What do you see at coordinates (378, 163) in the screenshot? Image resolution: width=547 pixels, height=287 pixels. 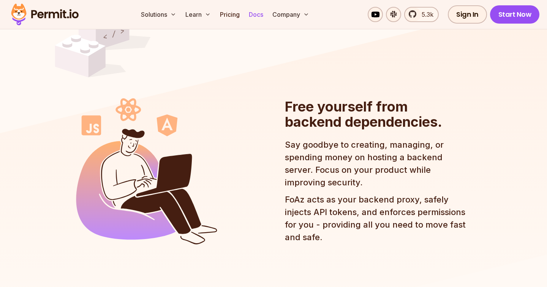 I see `p: Say goodbye to creating, managing, or spending money on hosting a backend server. Focus on your p...` at bounding box center [378, 163].